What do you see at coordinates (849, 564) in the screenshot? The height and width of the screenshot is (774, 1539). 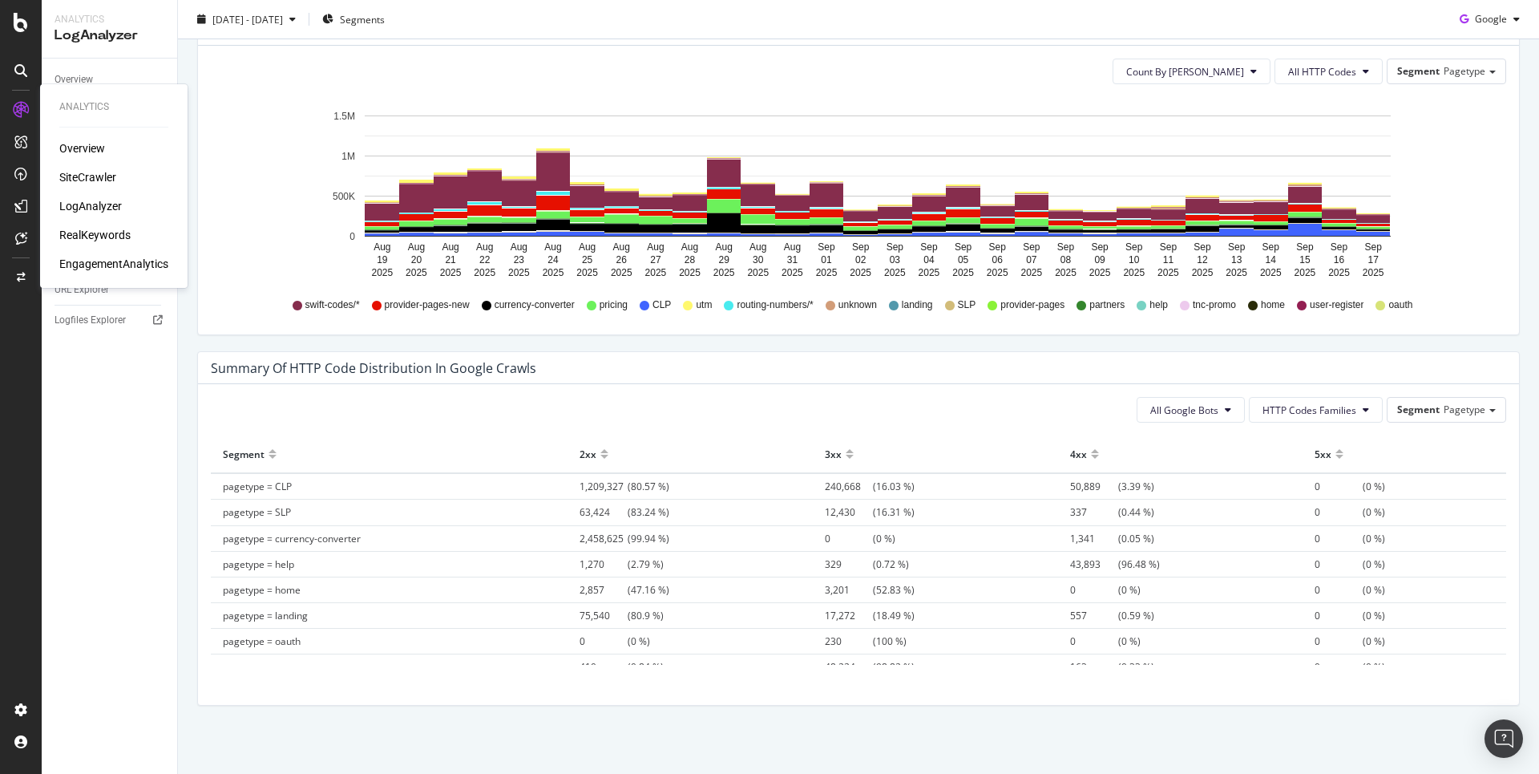 I see `span: 329` at bounding box center [849, 564].